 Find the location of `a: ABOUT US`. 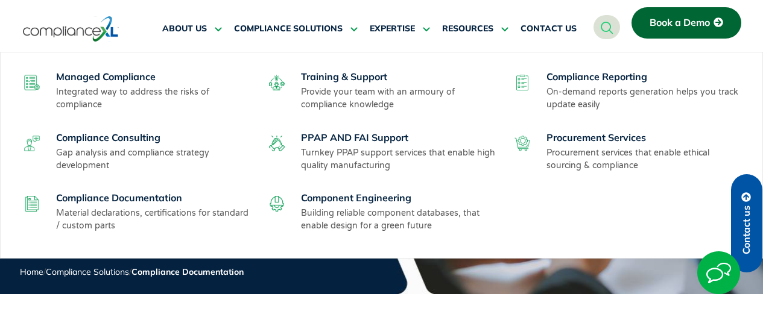

a: ABOUT US is located at coordinates (192, 29).